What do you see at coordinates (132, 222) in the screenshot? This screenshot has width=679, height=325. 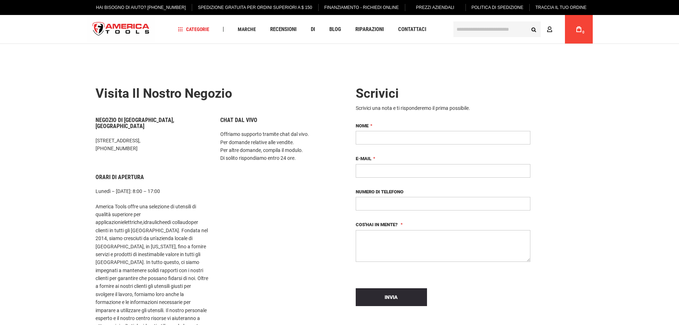 I see `a: elettriche` at bounding box center [132, 222].